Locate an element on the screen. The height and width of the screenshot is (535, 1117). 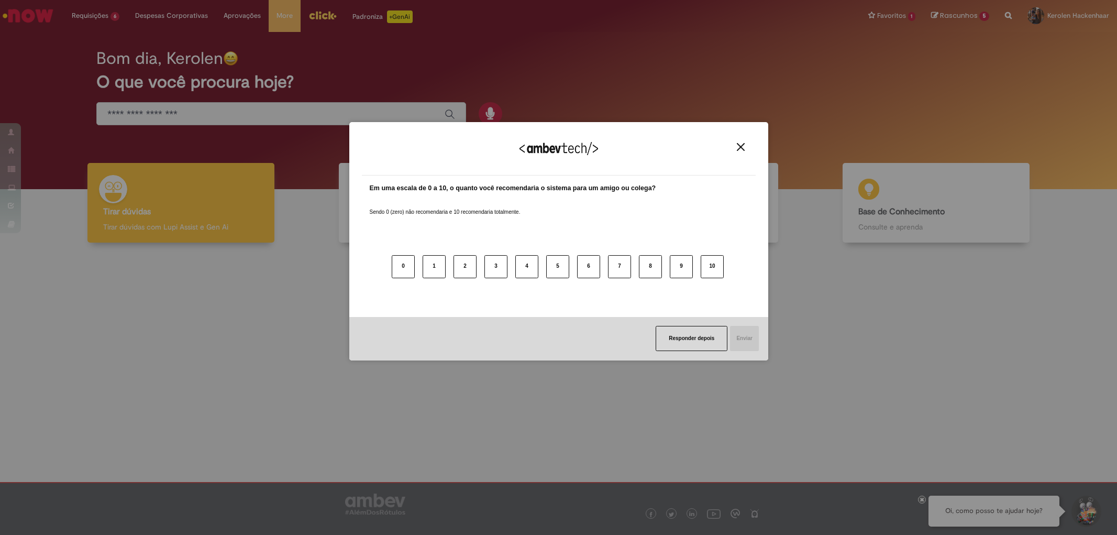
button: 10 is located at coordinates (712, 267).